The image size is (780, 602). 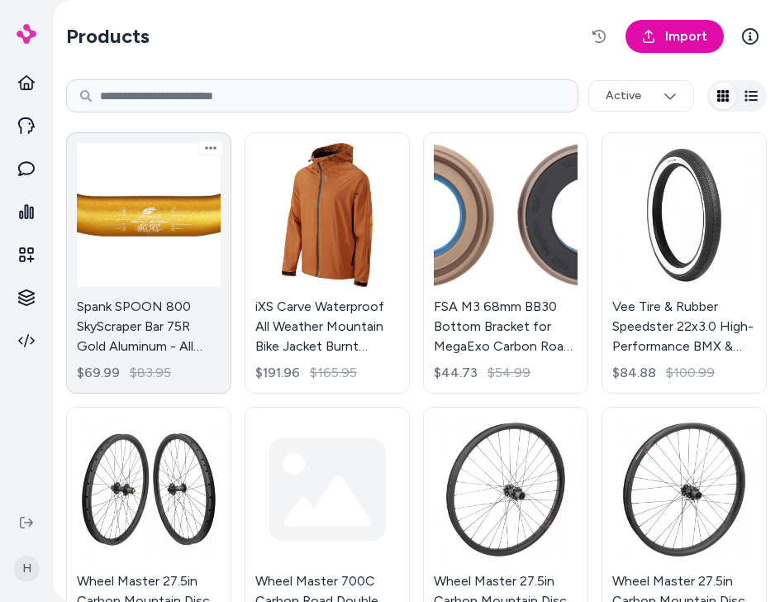 What do you see at coordinates (674, 36) in the screenshot?
I see `a: Import` at bounding box center [674, 36].